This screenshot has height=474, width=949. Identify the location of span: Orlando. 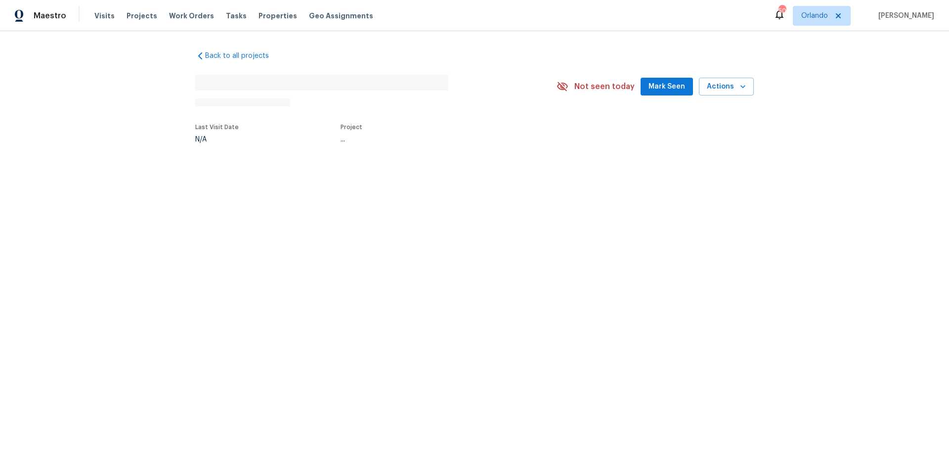
(815, 16).